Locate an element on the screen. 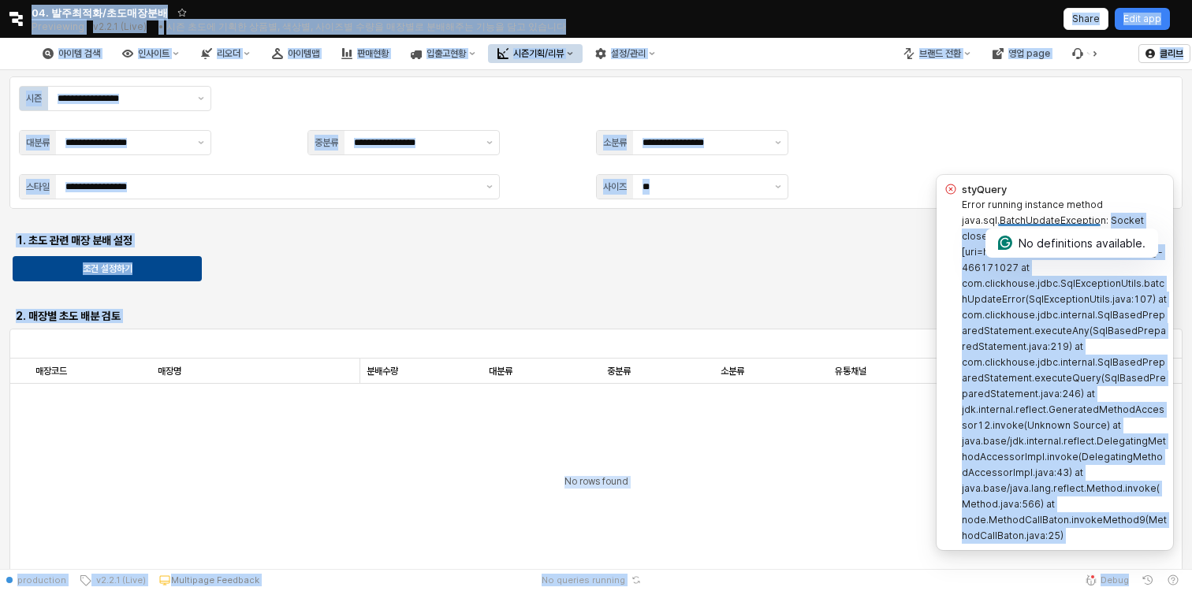  button: 아이템 검색 is located at coordinates (71, 54).